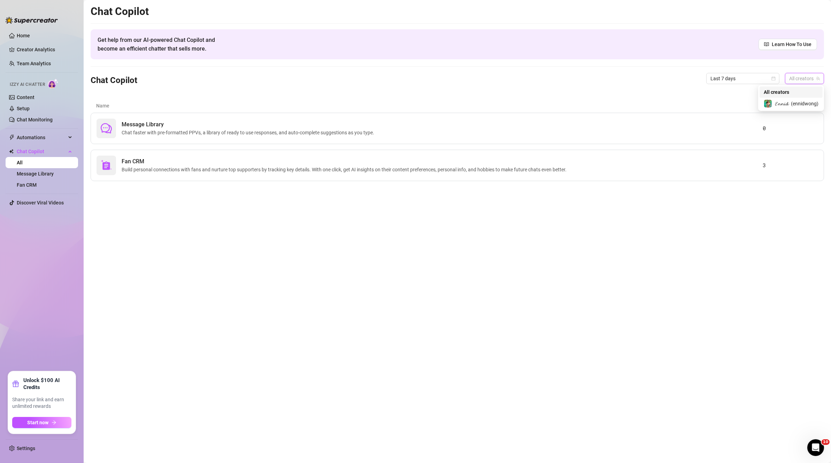 The width and height of the screenshot is (831, 463). What do you see at coordinates (26, 448) in the screenshot?
I see `a: Settings` at bounding box center [26, 448].